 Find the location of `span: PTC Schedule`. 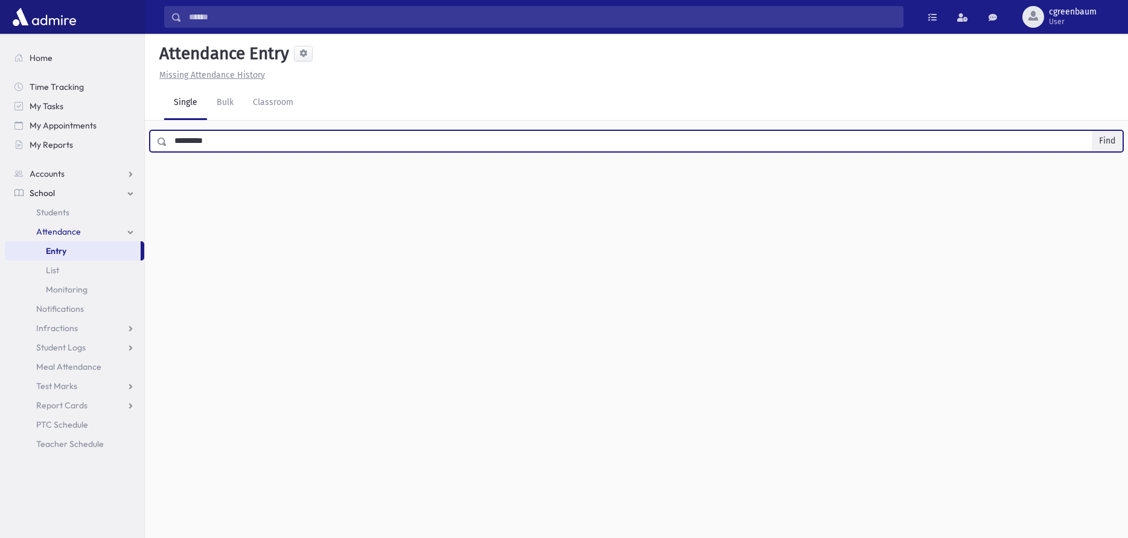

span: PTC Schedule is located at coordinates (62, 425).